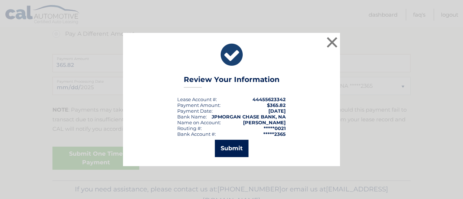 The image size is (463, 199). What do you see at coordinates (194, 111) in the screenshot?
I see `span: Payment Date` at bounding box center [194, 111].